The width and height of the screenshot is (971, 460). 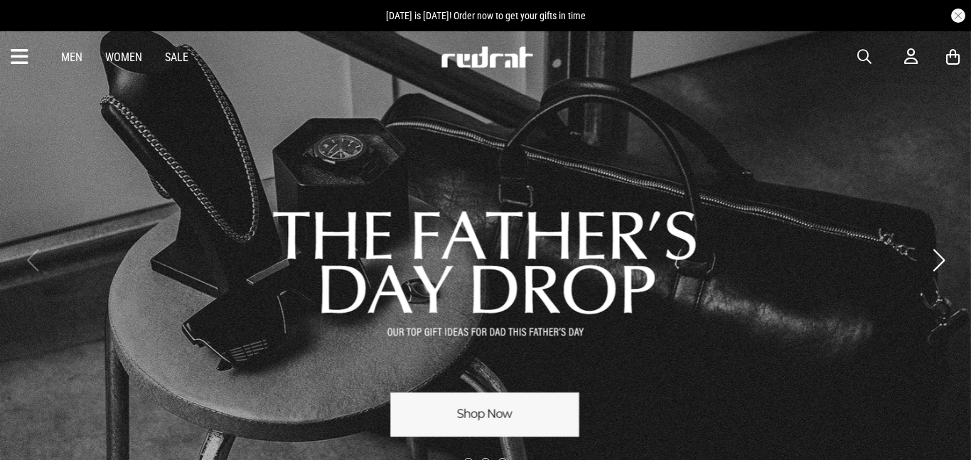 I want to click on a: Women, so click(x=124, y=57).